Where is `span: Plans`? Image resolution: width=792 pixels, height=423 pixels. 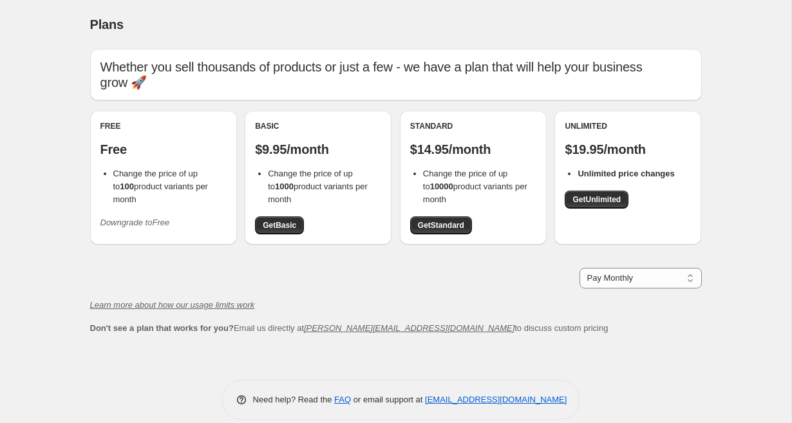
span: Plans is located at coordinates (107, 24).